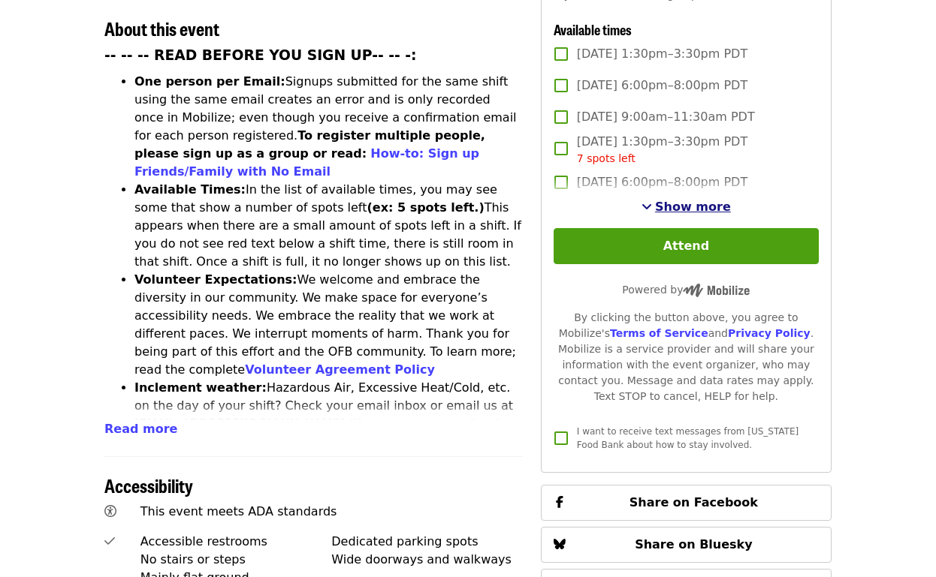 The height and width of the screenshot is (577, 936). What do you see at coordinates (686, 246) in the screenshot?
I see `button: Attend` at bounding box center [686, 246].